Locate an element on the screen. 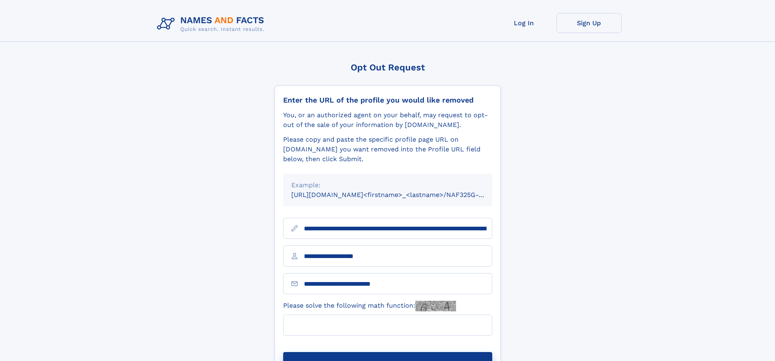 This screenshot has height=361, width=775. a: Sign Up is located at coordinates (589, 23).